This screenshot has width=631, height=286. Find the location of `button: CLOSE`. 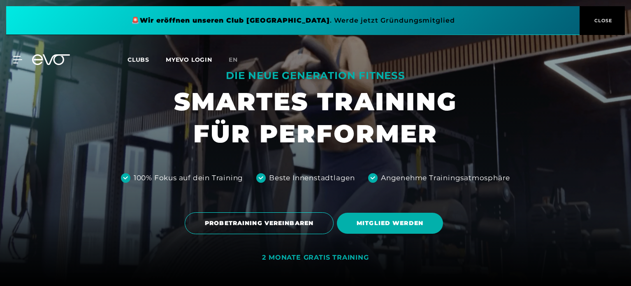

button: CLOSE is located at coordinates (602, 21).